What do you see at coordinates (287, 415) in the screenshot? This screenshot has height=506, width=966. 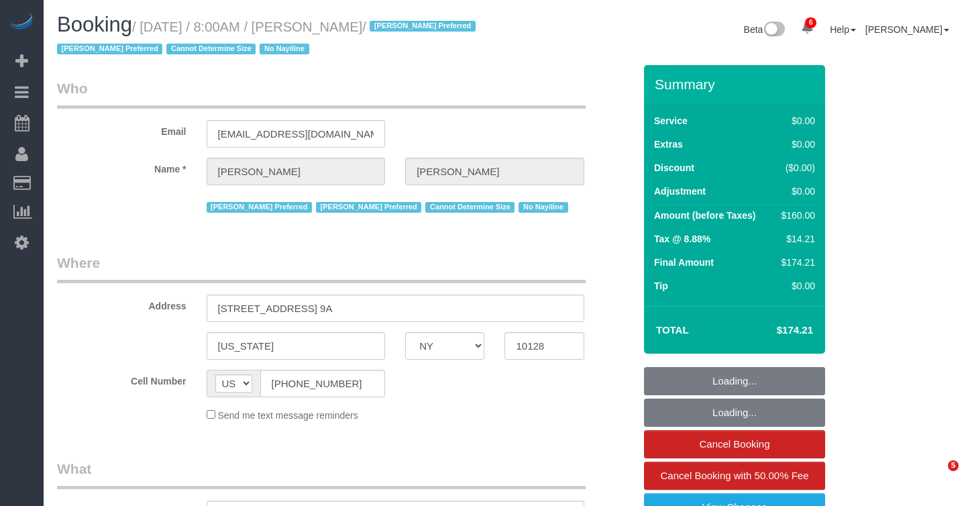 I see `span: Send me text message reminders` at bounding box center [287, 415].